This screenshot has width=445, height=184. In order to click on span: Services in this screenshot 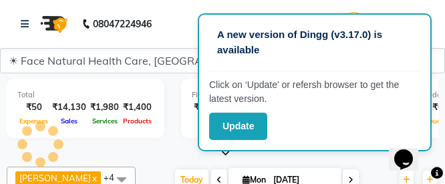, I will do `click(105, 121)`.